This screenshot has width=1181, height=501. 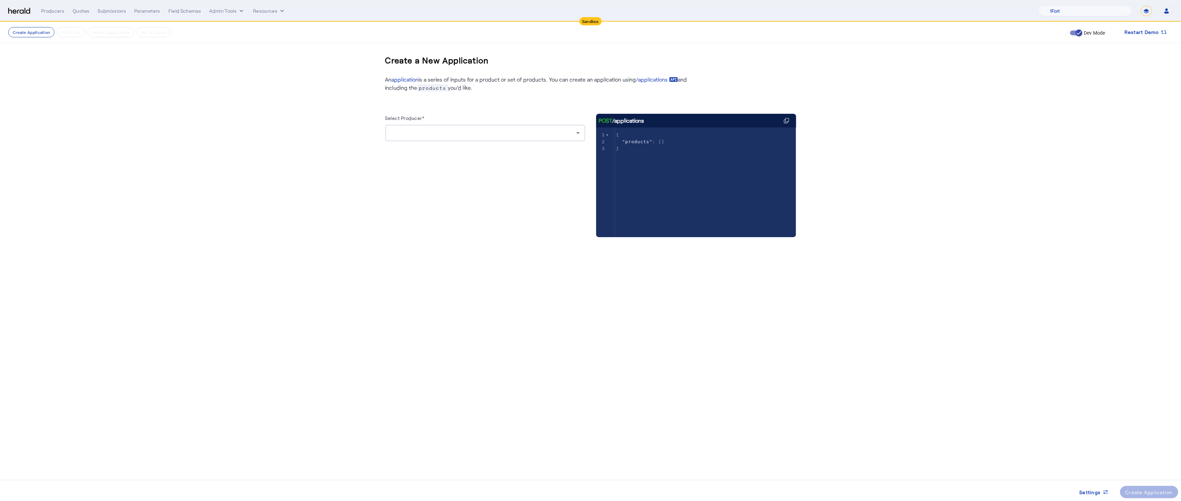 I want to click on img: Herald Logo, so click(x=19, y=11).